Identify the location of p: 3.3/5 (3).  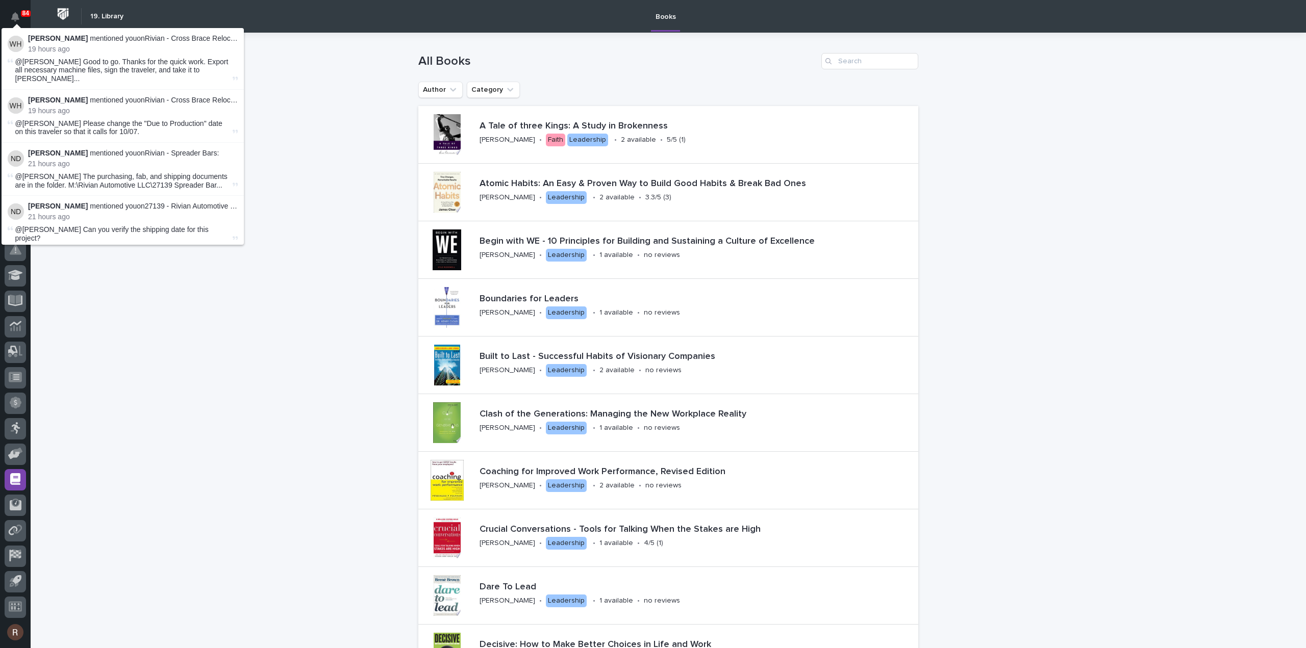
(658, 197).